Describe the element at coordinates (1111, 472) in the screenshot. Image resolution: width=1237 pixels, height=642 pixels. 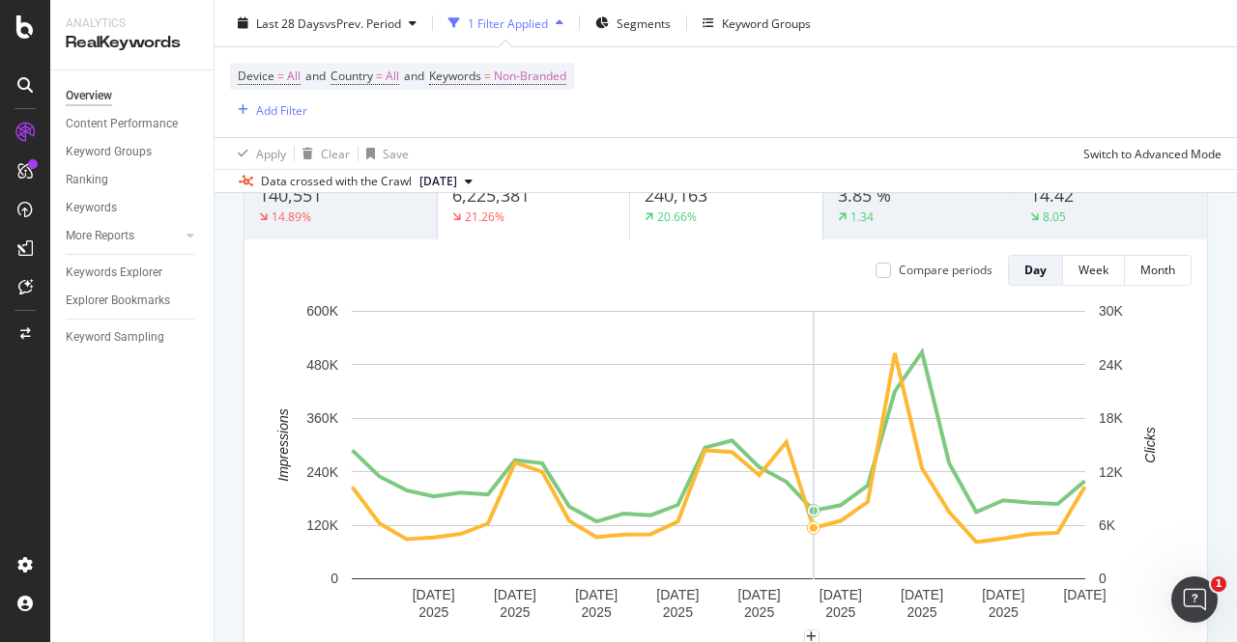
I see `text: 12K` at that location.